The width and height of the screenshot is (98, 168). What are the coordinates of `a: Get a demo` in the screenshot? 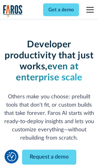 It's located at (61, 10).